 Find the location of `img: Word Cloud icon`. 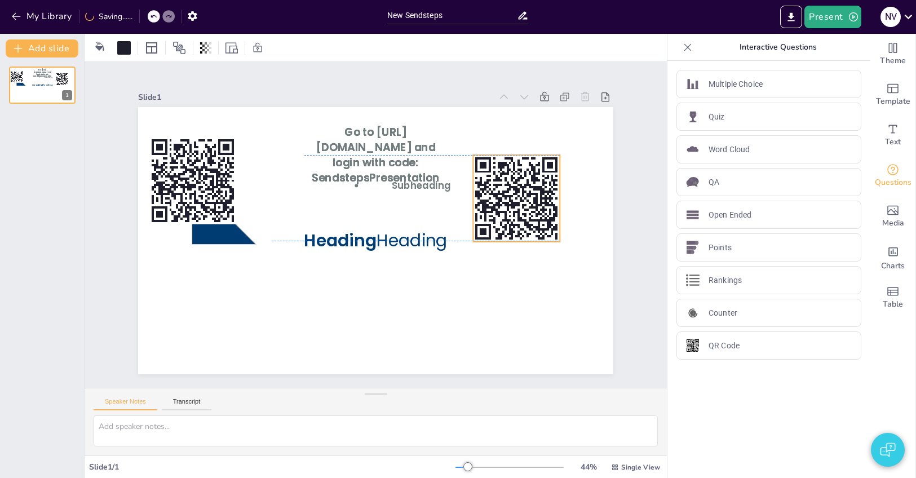

img: Word Cloud icon is located at coordinates (693, 149).